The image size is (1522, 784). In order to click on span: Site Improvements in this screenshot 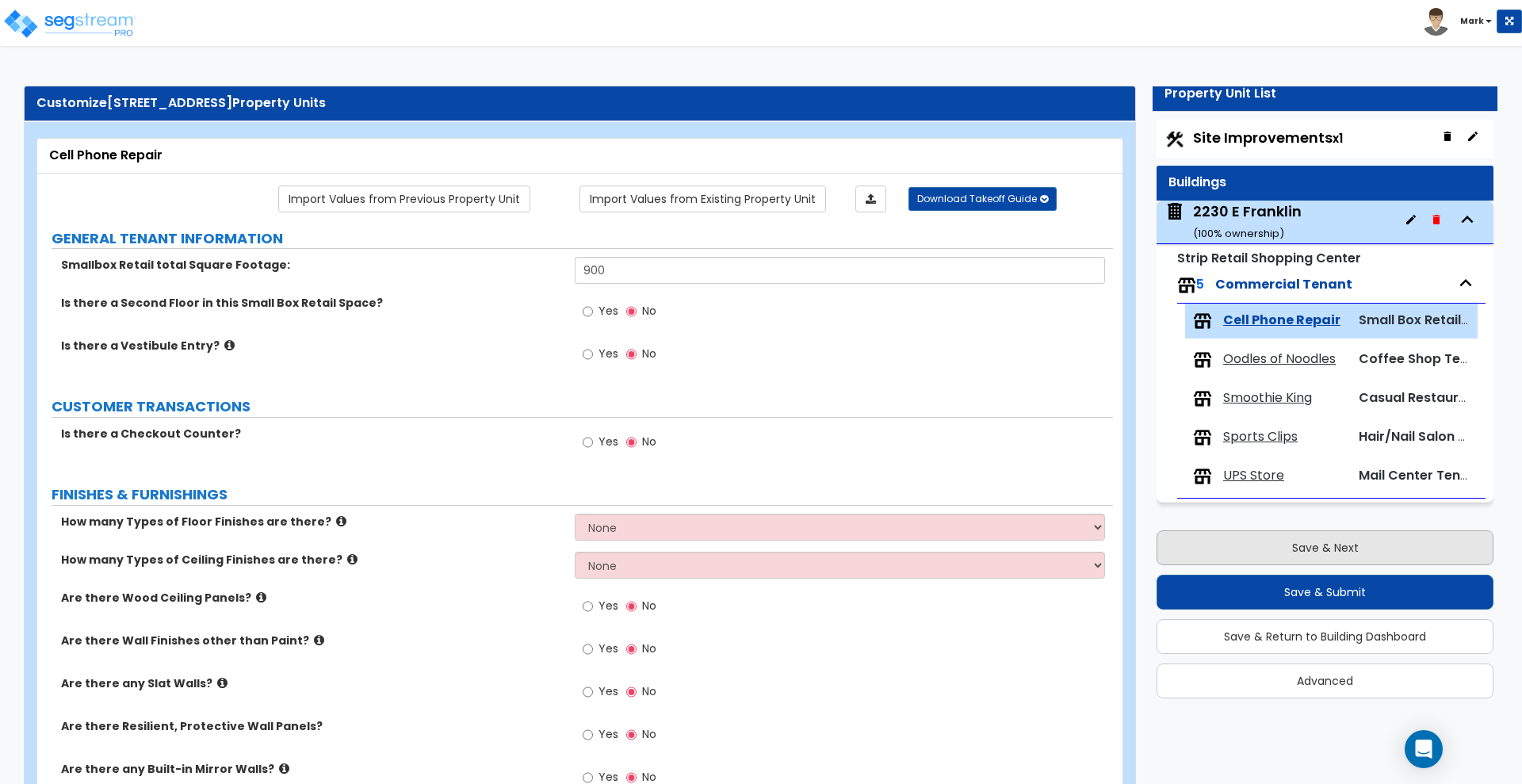, I will do `click(1267, 137)`.